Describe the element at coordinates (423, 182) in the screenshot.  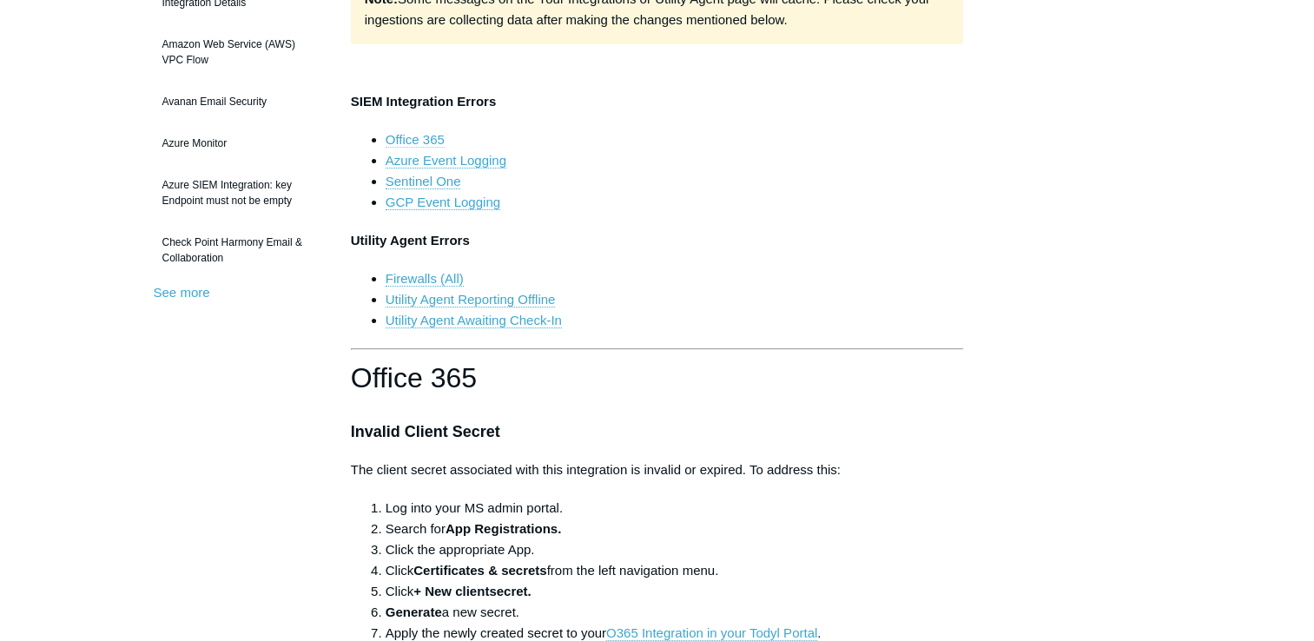
I see `a: Sentinel One` at that location.